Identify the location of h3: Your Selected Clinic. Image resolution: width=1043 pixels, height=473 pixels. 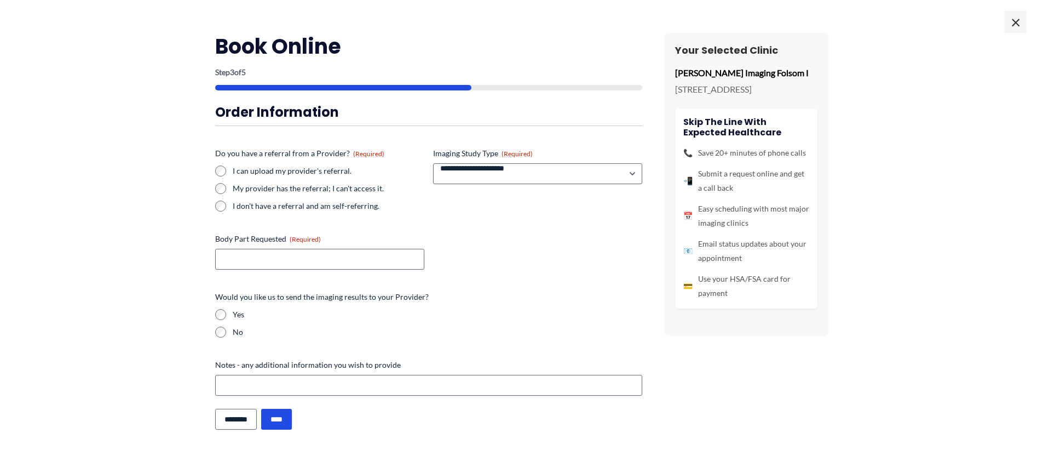
(747, 50).